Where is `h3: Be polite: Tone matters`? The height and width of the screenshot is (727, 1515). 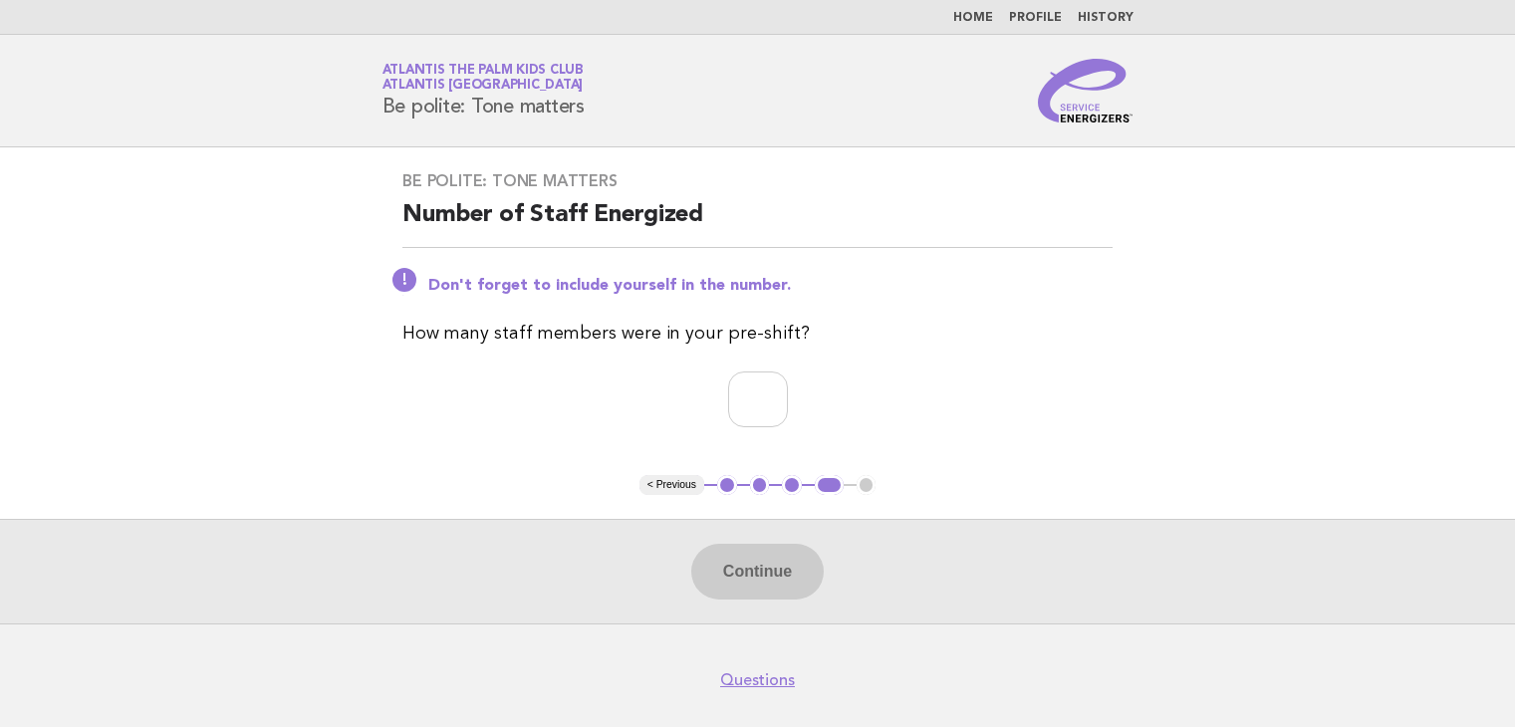
h3: Be polite: Tone matters is located at coordinates (757, 181).